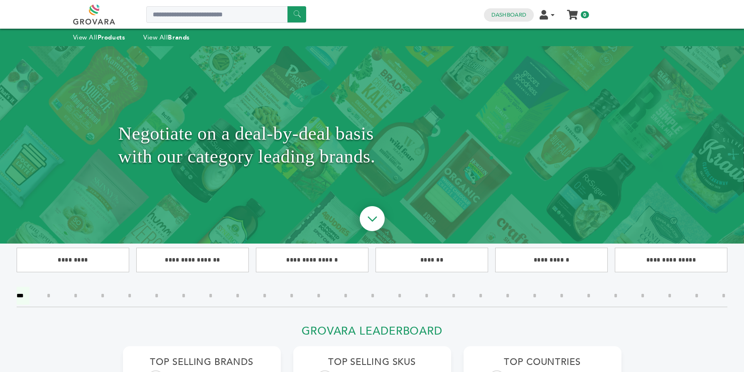 The image size is (744, 372). I want to click on a: View AllProducts, so click(99, 37).